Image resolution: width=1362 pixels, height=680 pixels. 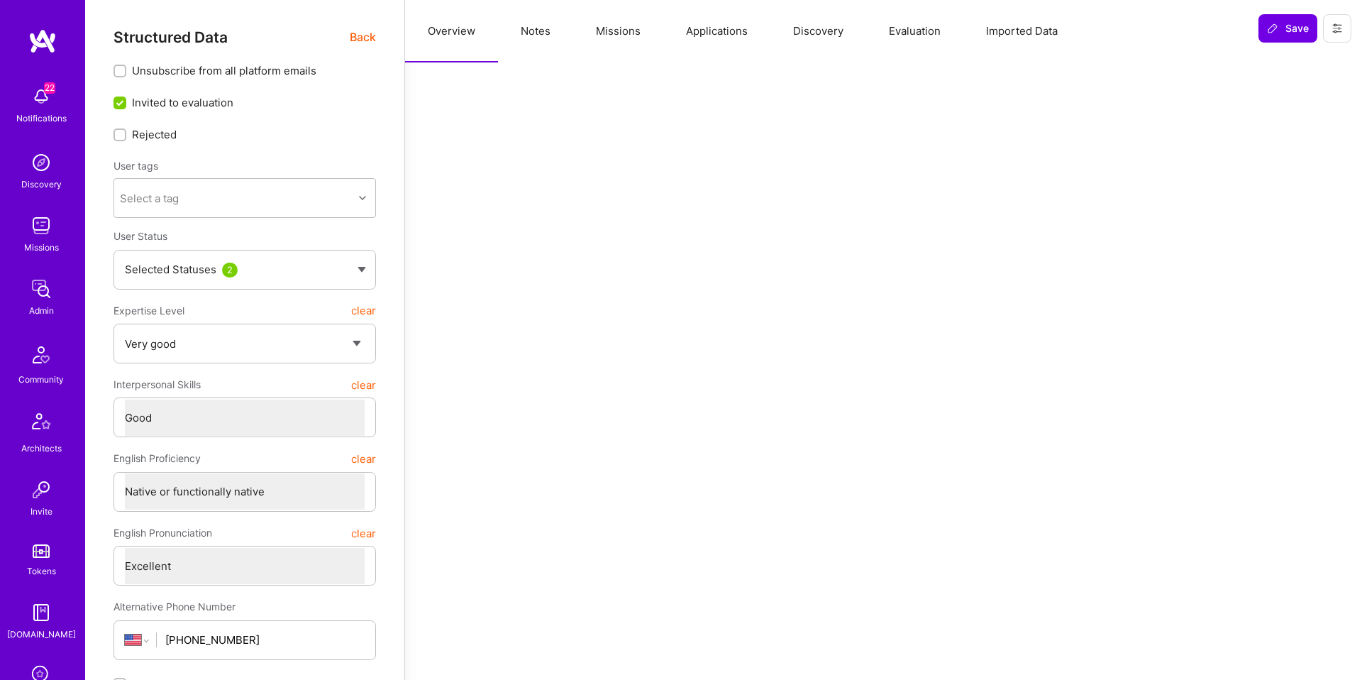 I want to click on span: Structured Data, so click(x=170, y=37).